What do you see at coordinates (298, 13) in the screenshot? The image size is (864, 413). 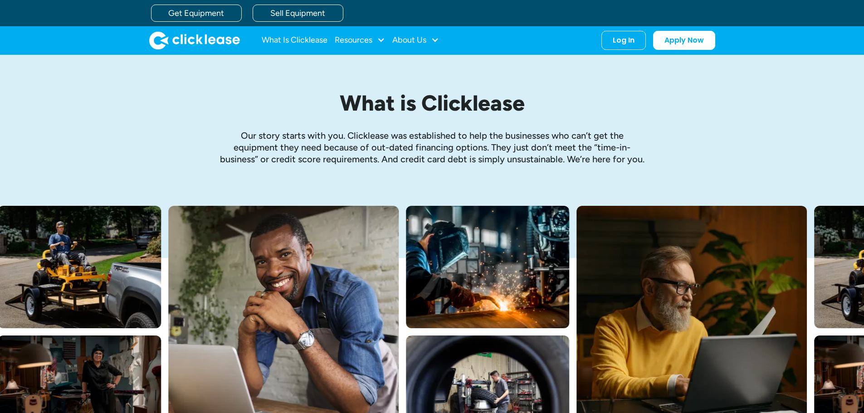 I see `a: Sell Equipment` at bounding box center [298, 13].